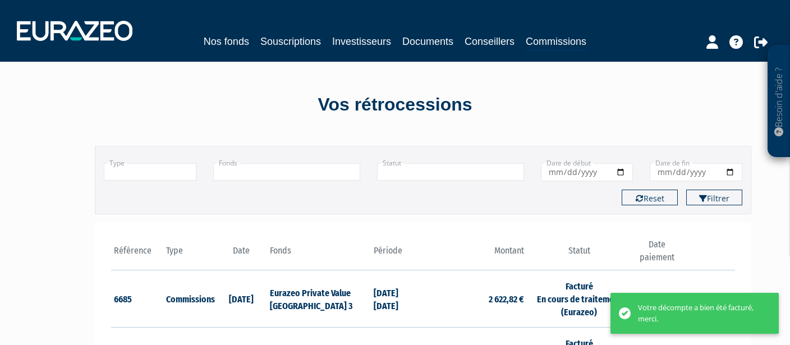 The width and height of the screenshot is (790, 345). I want to click on th: Période, so click(396, 254).